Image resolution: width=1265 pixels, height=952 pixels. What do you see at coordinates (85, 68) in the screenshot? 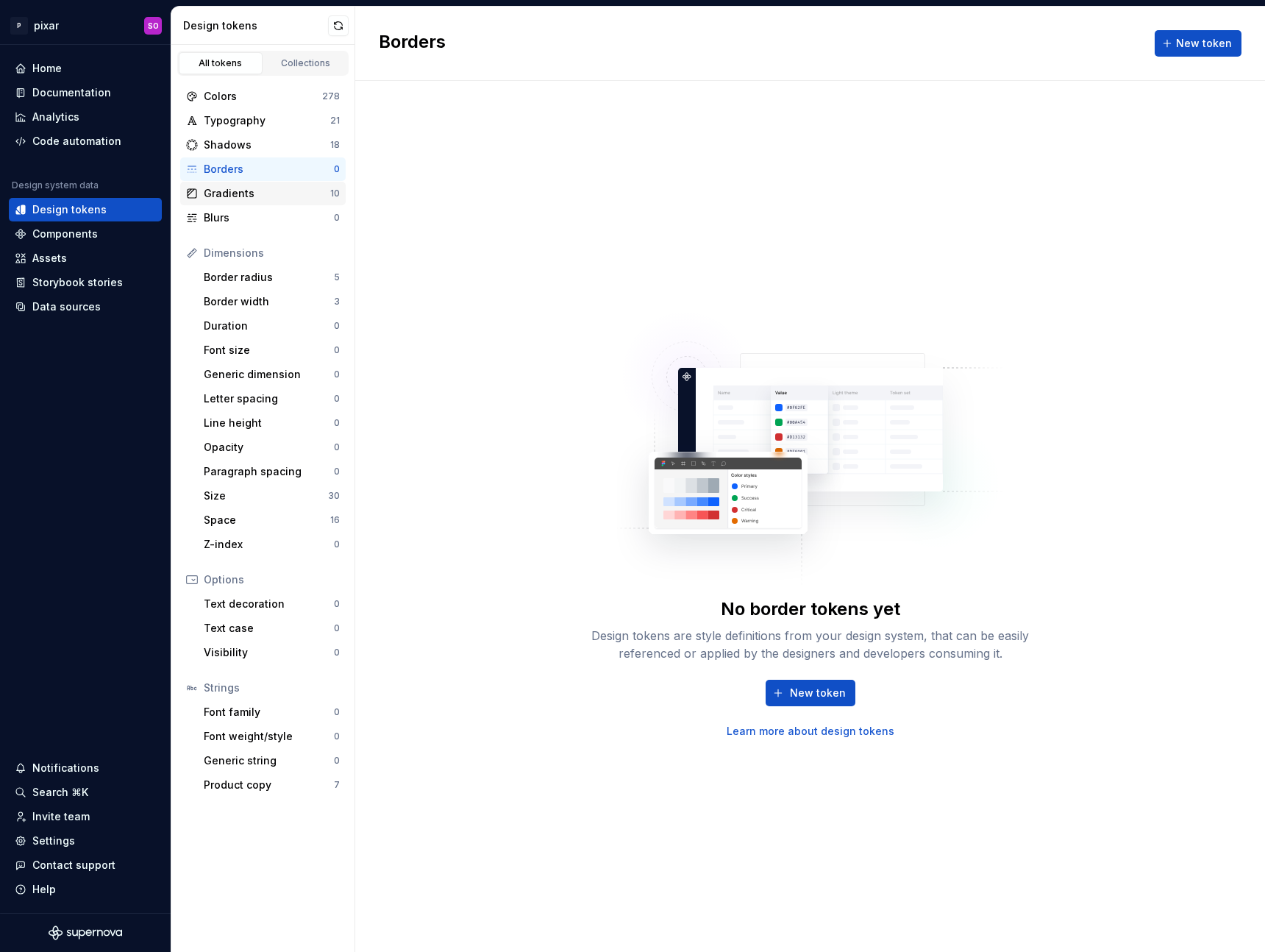
I see `a: Home` at bounding box center [85, 68].